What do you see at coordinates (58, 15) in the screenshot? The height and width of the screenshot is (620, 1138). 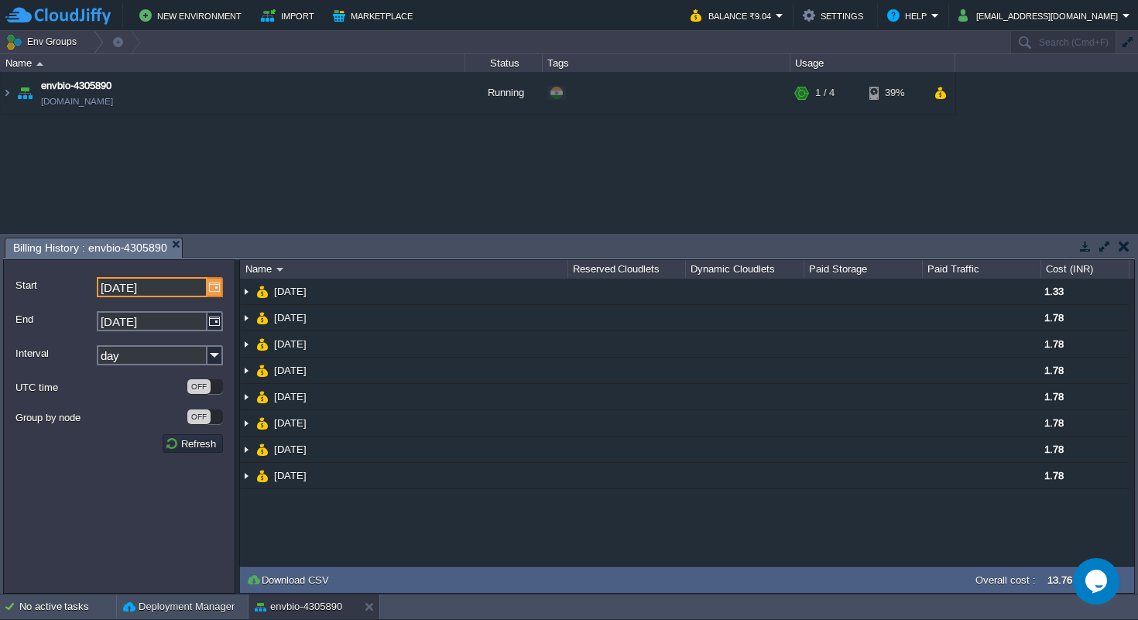 I see `img: CloudJiffy` at bounding box center [58, 15].